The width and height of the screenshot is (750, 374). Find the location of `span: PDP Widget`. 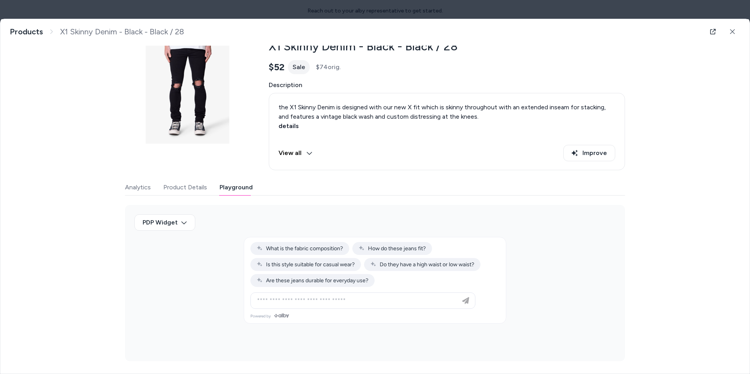

span: PDP Widget is located at coordinates (160, 223).